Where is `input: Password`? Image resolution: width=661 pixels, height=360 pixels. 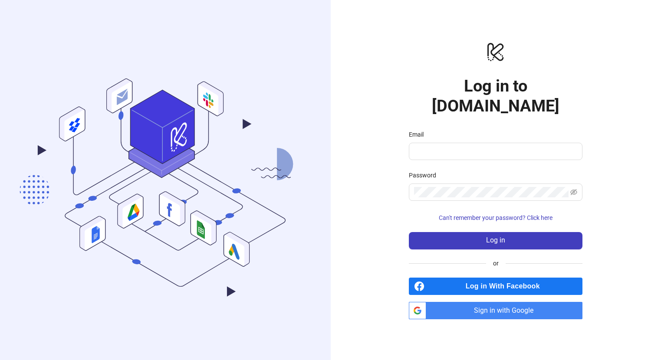
input: Password is located at coordinates (491, 192).